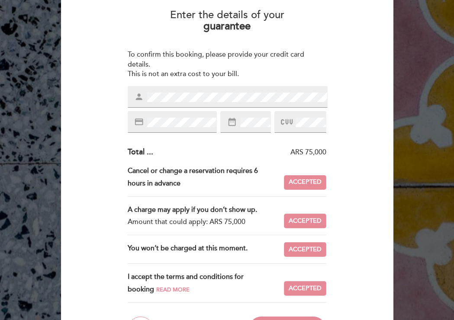 This screenshot has height=320, width=454. I want to click on div: To confirm this booking, please provide your credit card details. This is not an extra cost to yo..., so click(227, 64).